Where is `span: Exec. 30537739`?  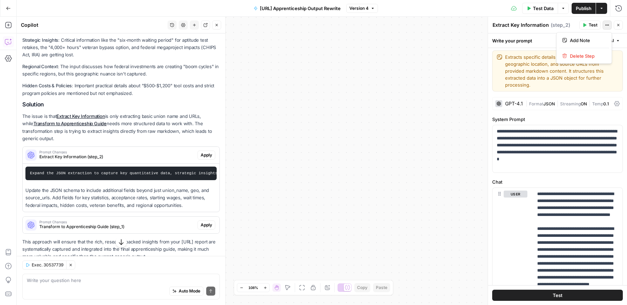
span: Exec. 30537739 is located at coordinates (47, 266).